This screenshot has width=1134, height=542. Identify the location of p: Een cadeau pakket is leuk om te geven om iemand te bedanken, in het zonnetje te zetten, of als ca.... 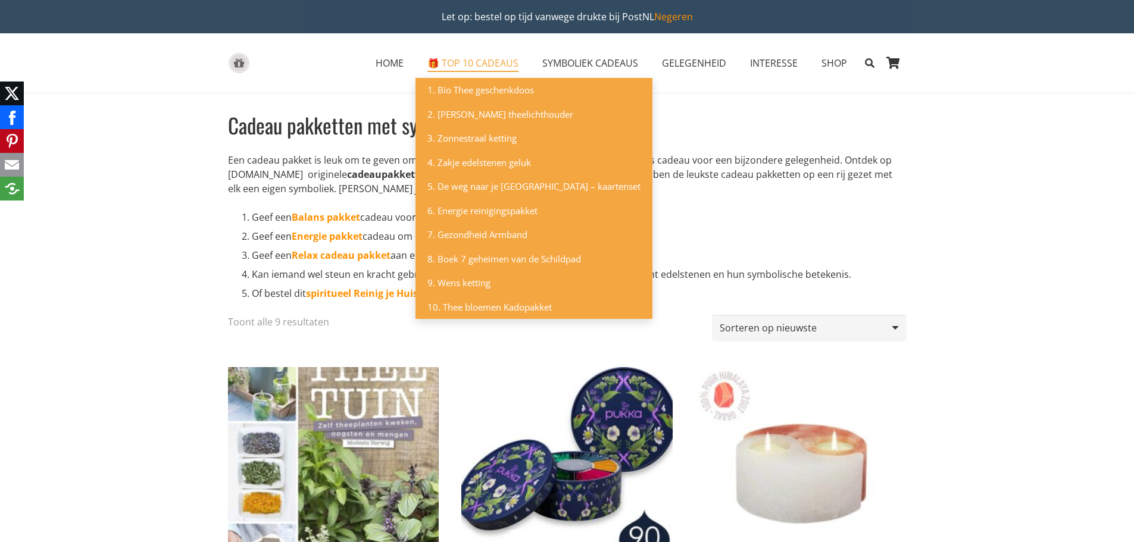
(563, 174).